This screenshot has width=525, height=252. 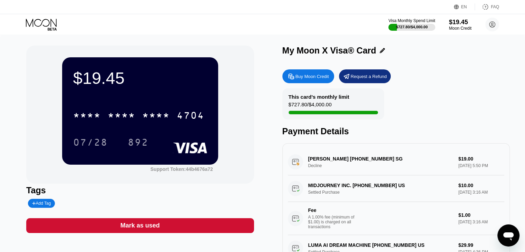 I want to click on div: Support Token:44b4676a72, so click(x=182, y=169).